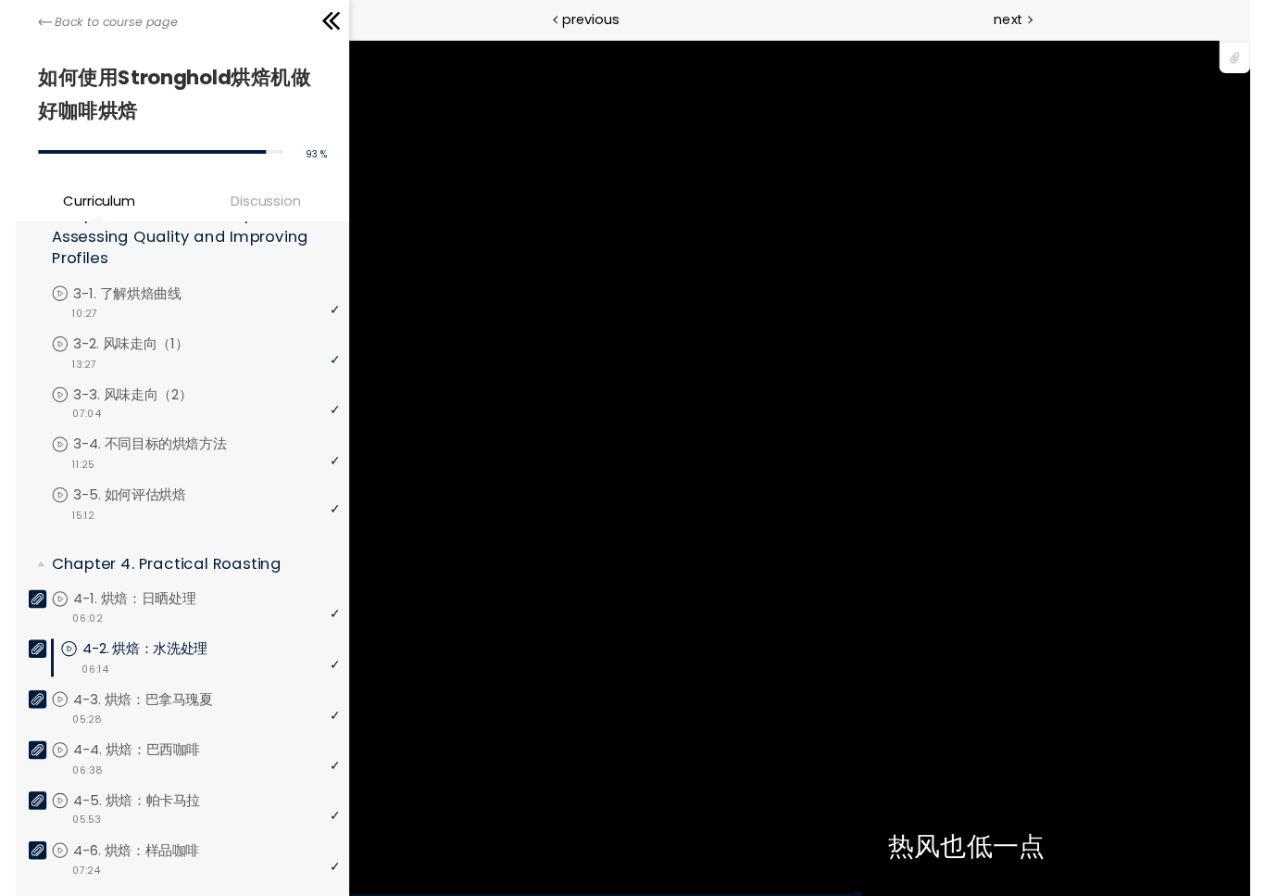 This screenshot has height=896, width=1265. I want to click on span: 05:53, so click(72, 840).